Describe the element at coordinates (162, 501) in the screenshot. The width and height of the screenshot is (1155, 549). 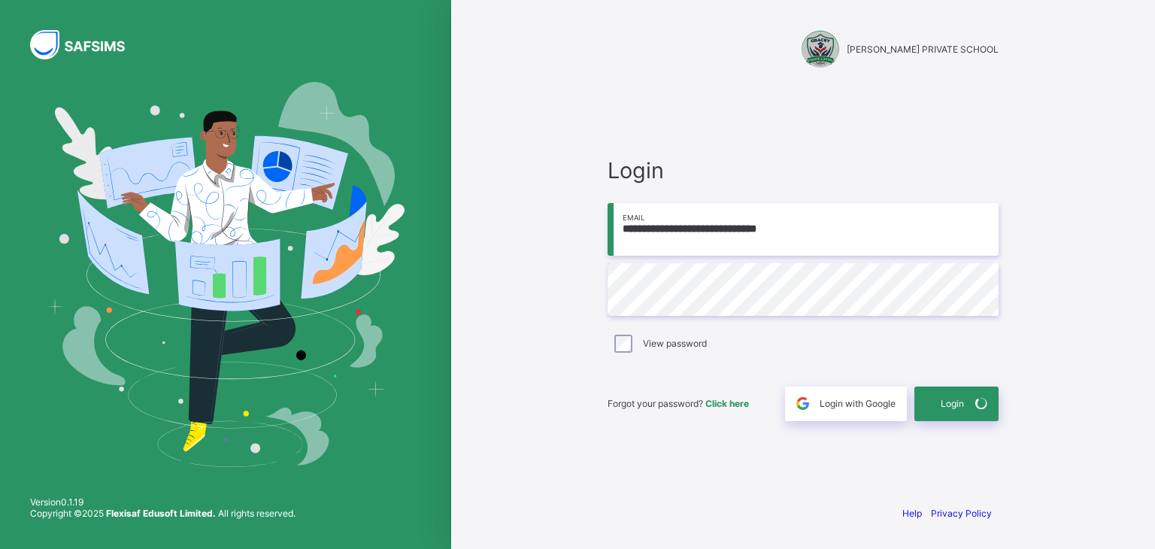
I see `span: Version 0.1.19` at that location.